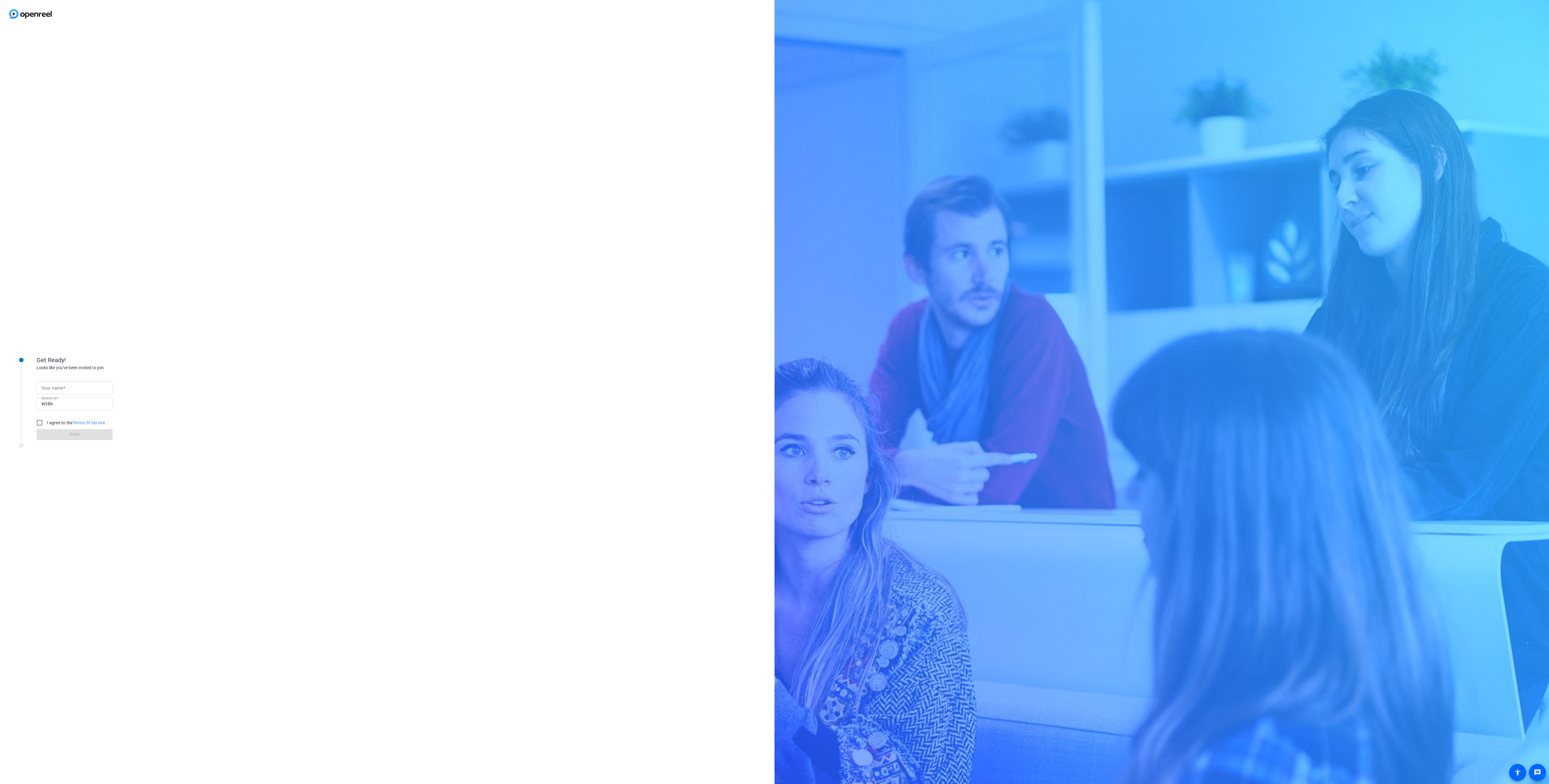 The width and height of the screenshot is (1549, 784). I want to click on div: Get Ready!, so click(97, 360).